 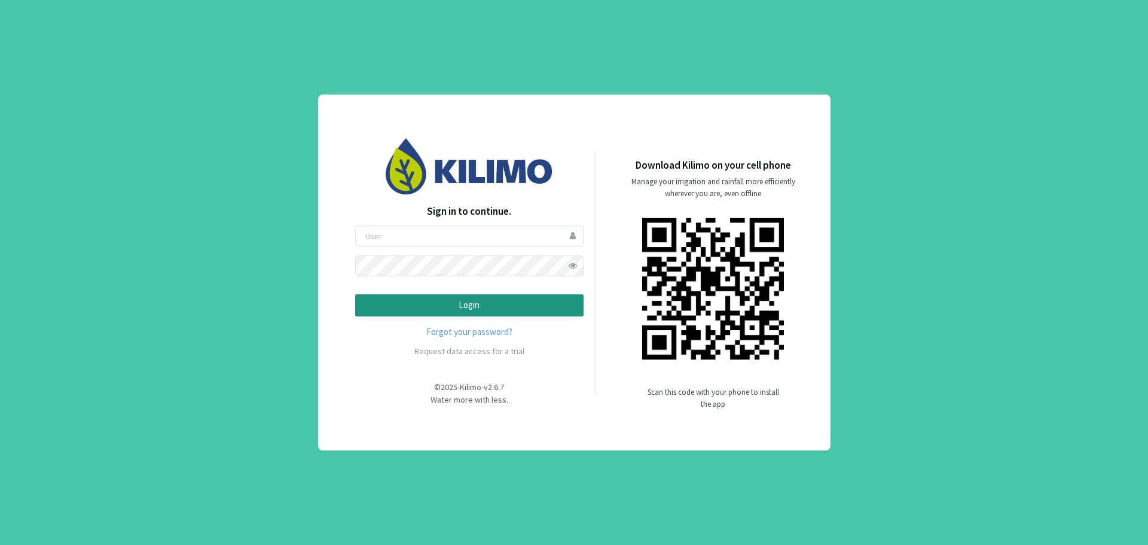 I want to click on span: 2025, so click(x=449, y=387).